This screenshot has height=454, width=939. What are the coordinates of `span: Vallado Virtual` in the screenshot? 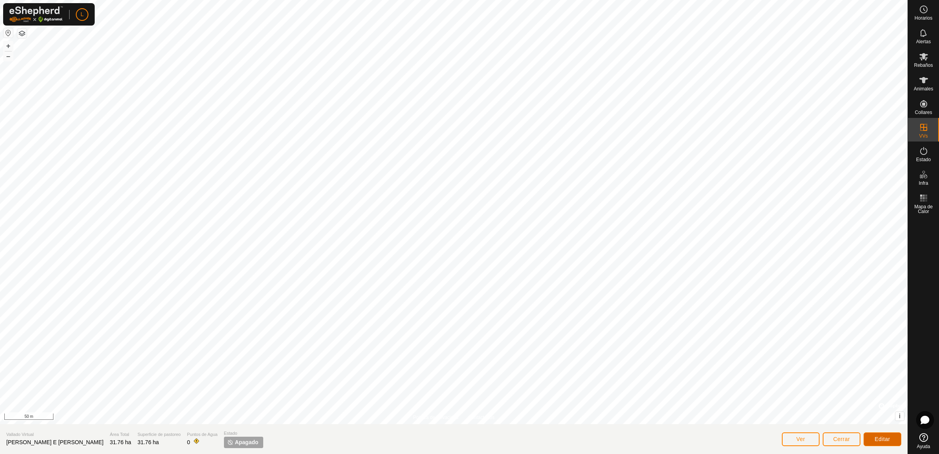 It's located at (55, 434).